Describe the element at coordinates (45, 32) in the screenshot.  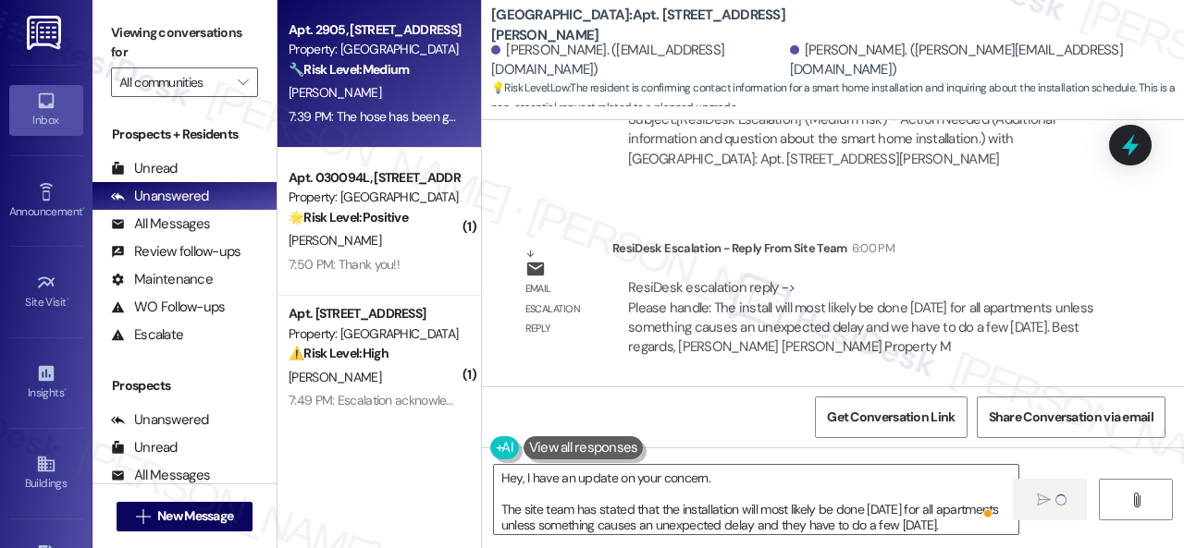
I see `img: ResiDesk Logo` at that location.